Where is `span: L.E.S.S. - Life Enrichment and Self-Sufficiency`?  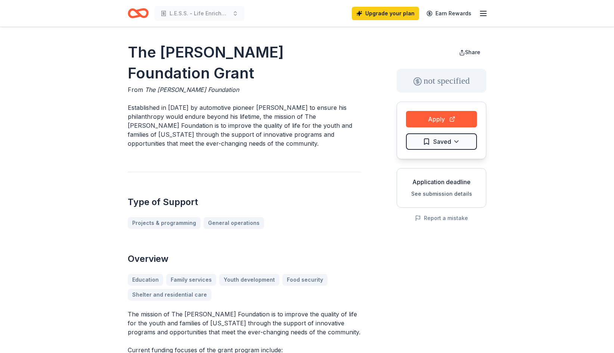
span: L.E.S.S. - Life Enrichment and Self-Sufficiency is located at coordinates (200, 13).